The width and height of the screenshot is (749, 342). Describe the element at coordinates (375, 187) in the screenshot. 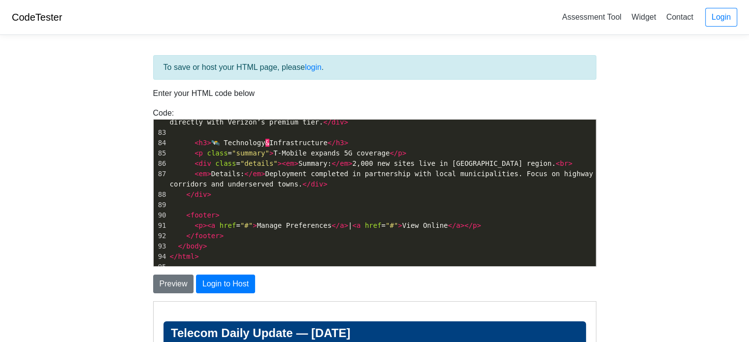

I see `div: Code:` at that location.